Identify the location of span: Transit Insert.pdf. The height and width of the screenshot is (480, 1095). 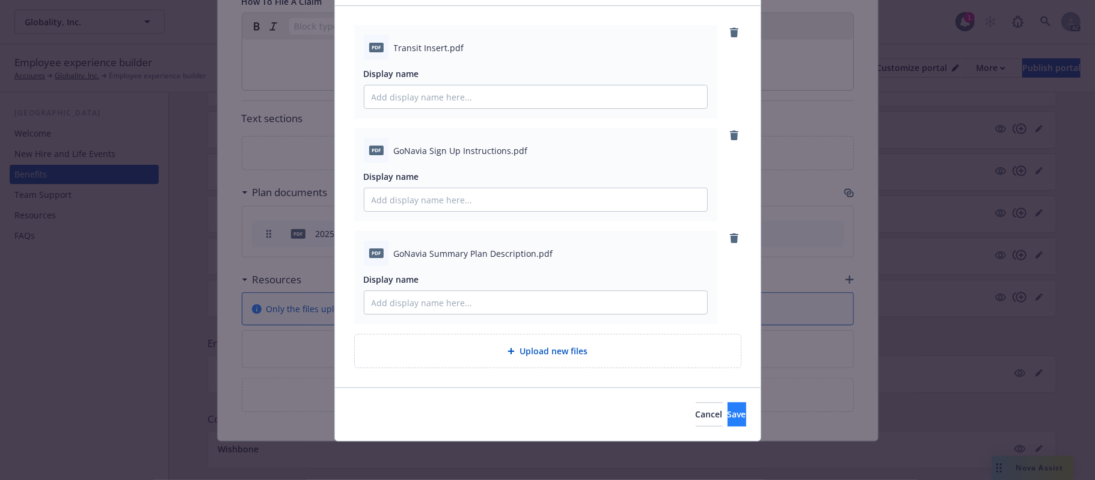
(429, 47).